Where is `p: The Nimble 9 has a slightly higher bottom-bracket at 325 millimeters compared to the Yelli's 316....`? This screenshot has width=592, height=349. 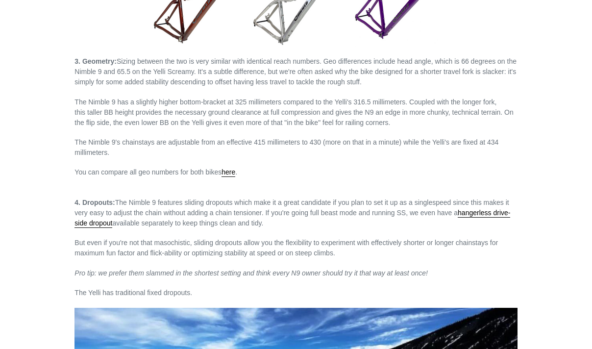 p: The Nimble 9 has a slightly higher bottom-bracket at 325 millimeters compared to the Yelli's 316.... is located at coordinates (296, 112).